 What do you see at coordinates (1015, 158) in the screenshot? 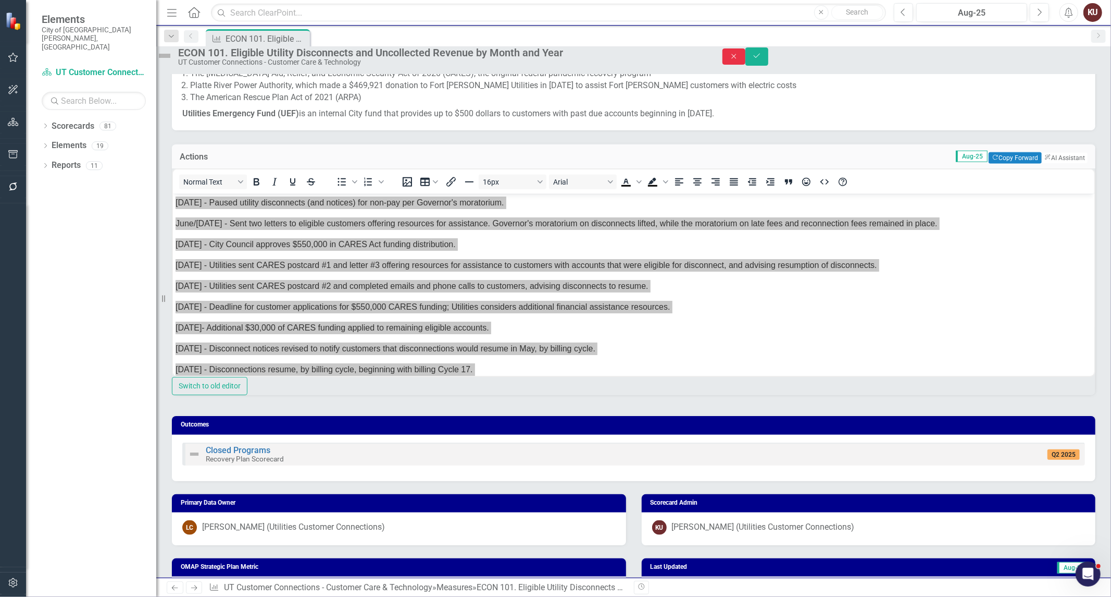
I see `button: Copy Forward` at bounding box center [1015, 158].